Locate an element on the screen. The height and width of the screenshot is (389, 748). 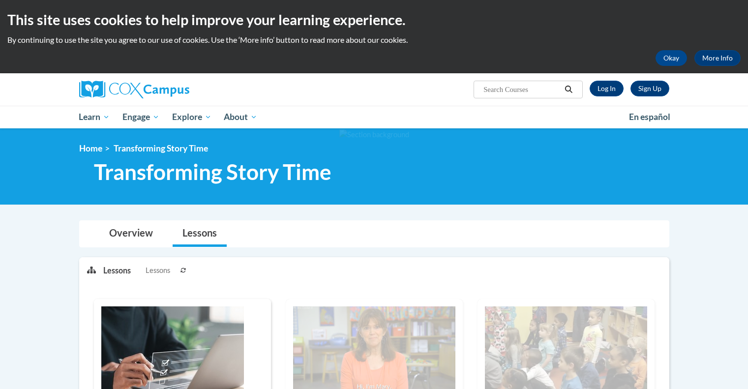
span: About is located at coordinates (240, 117).